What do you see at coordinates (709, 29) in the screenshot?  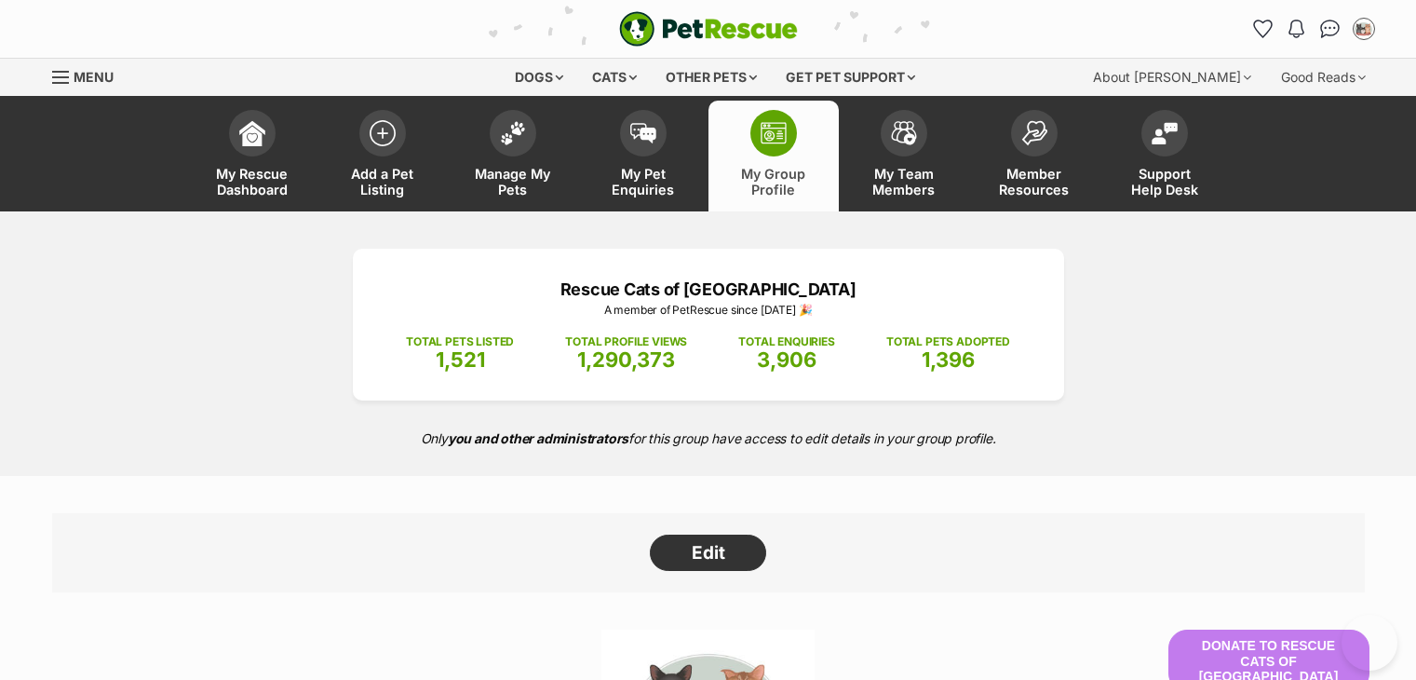 I see `a: PetRescue` at bounding box center [709, 29].